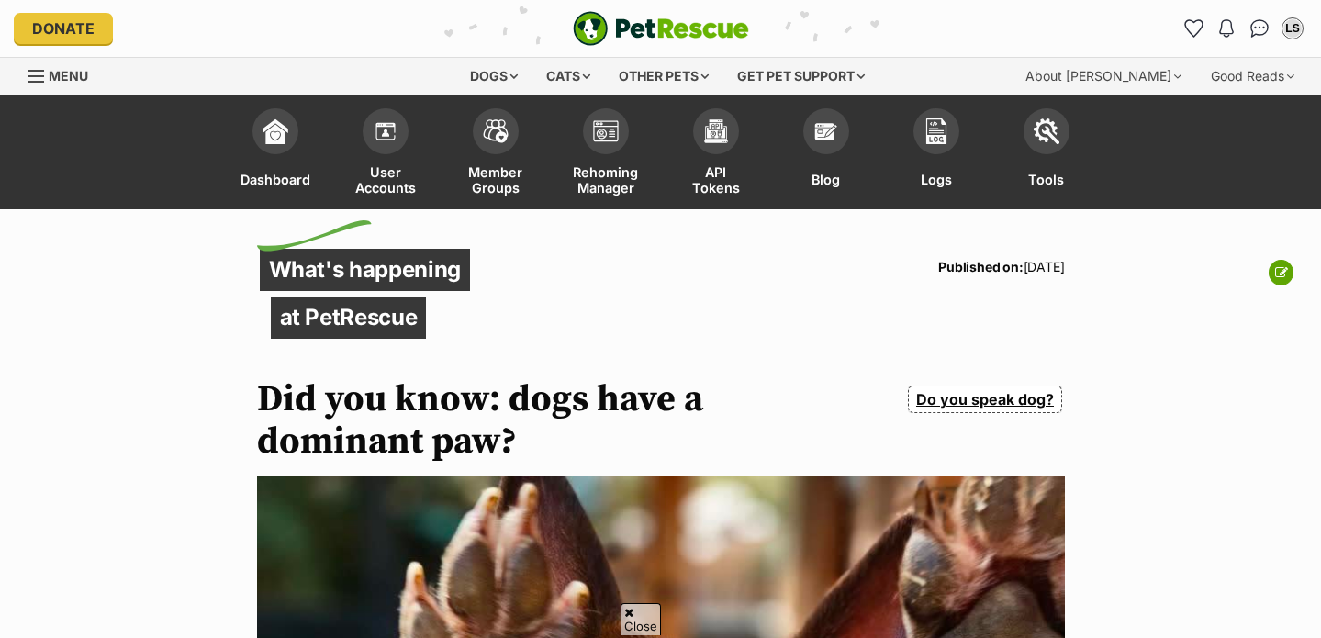 This screenshot has width=1321, height=638. Describe the element at coordinates (1046, 179) in the screenshot. I see `span: Tools` at that location.